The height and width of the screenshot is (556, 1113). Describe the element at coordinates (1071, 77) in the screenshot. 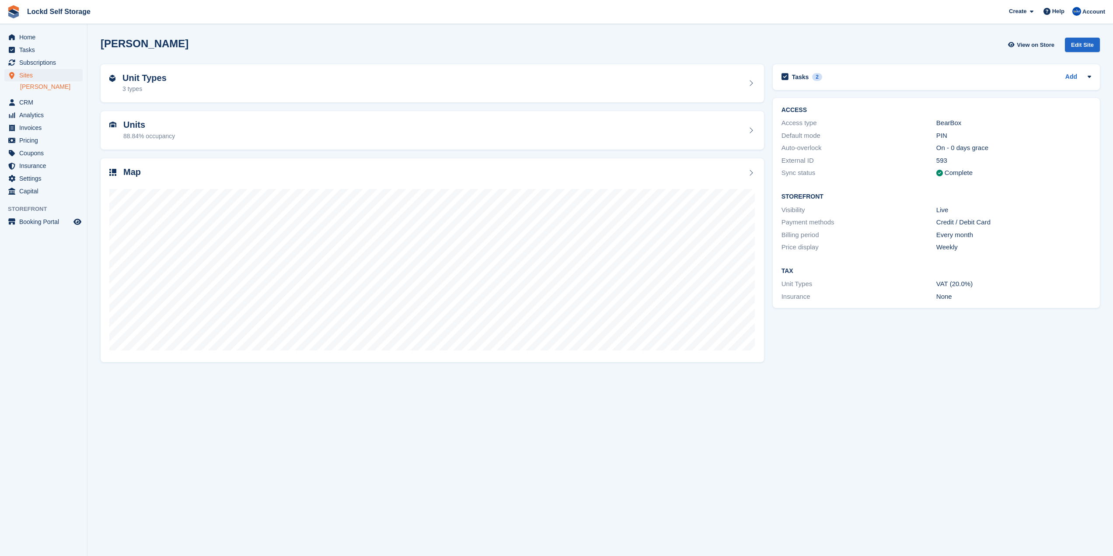

I see `a: Add` at that location.